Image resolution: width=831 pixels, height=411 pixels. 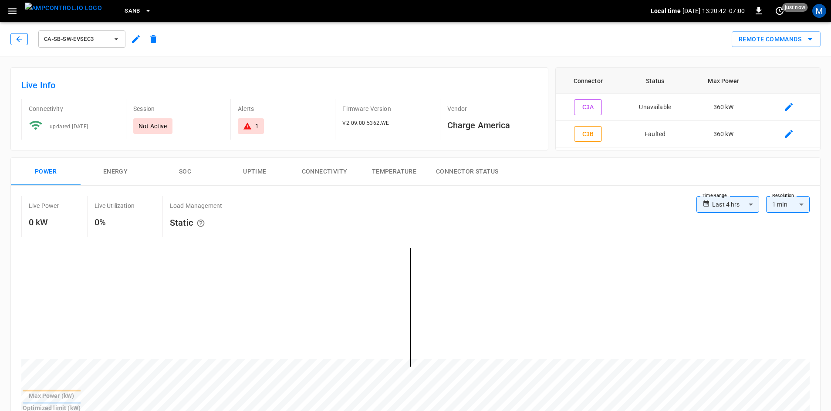 I want to click on h6: Live Info, so click(x=279, y=85).